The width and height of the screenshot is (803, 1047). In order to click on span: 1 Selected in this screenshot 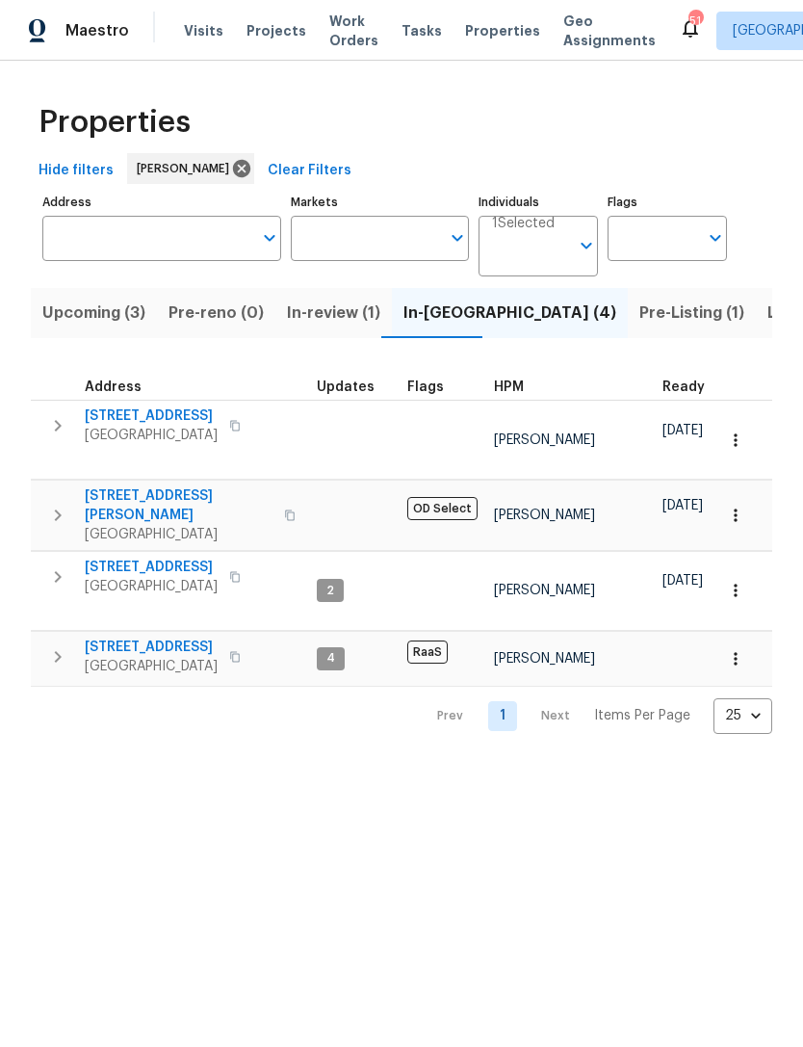, I will do `click(523, 223)`.